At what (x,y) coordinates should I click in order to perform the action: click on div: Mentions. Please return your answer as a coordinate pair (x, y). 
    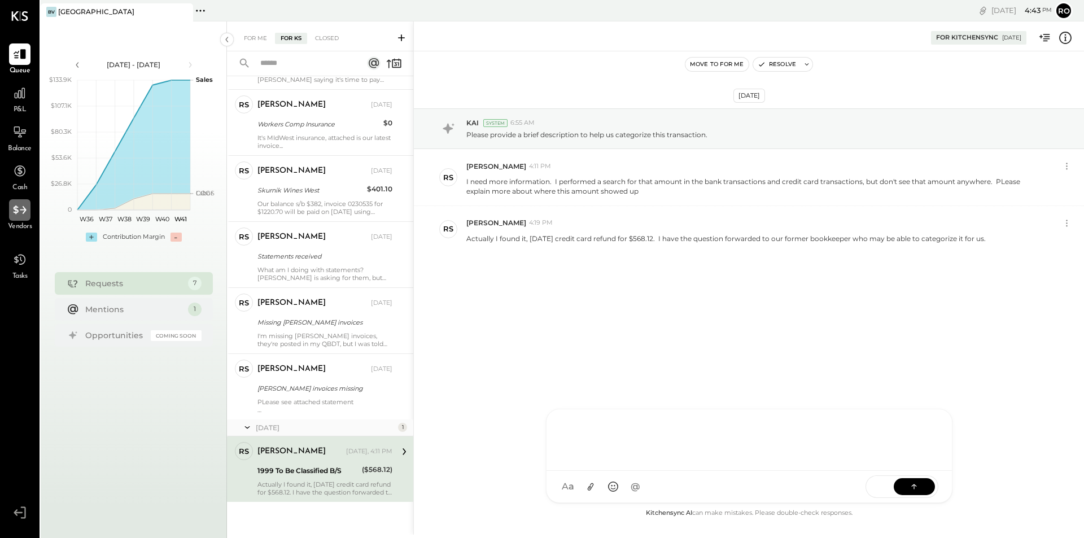
    Looking at the image, I should click on (134, 309).